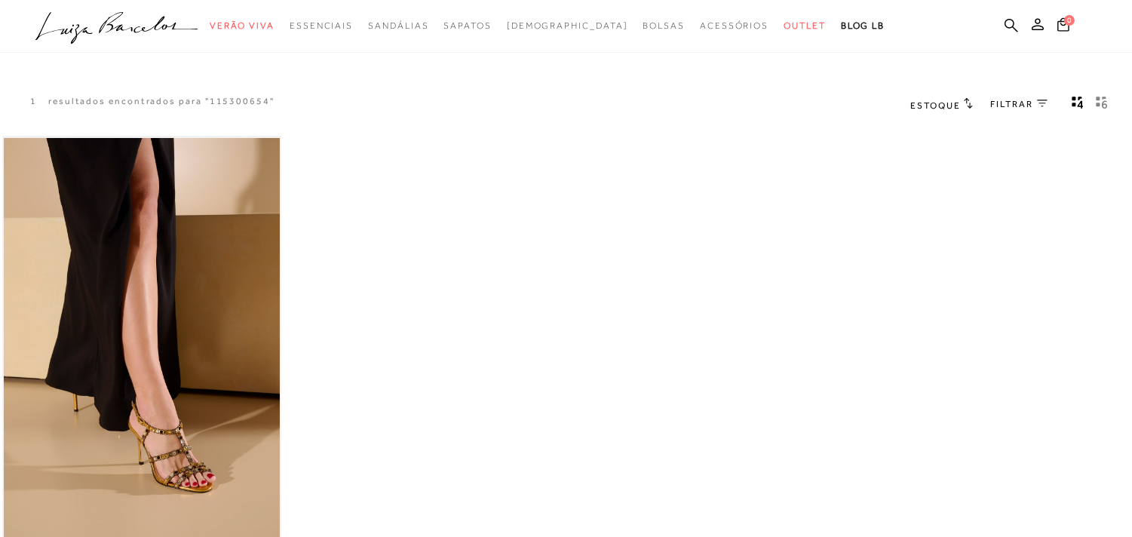 This screenshot has width=1132, height=537. What do you see at coordinates (1012, 104) in the screenshot?
I see `span: FILTRAR` at bounding box center [1012, 104].